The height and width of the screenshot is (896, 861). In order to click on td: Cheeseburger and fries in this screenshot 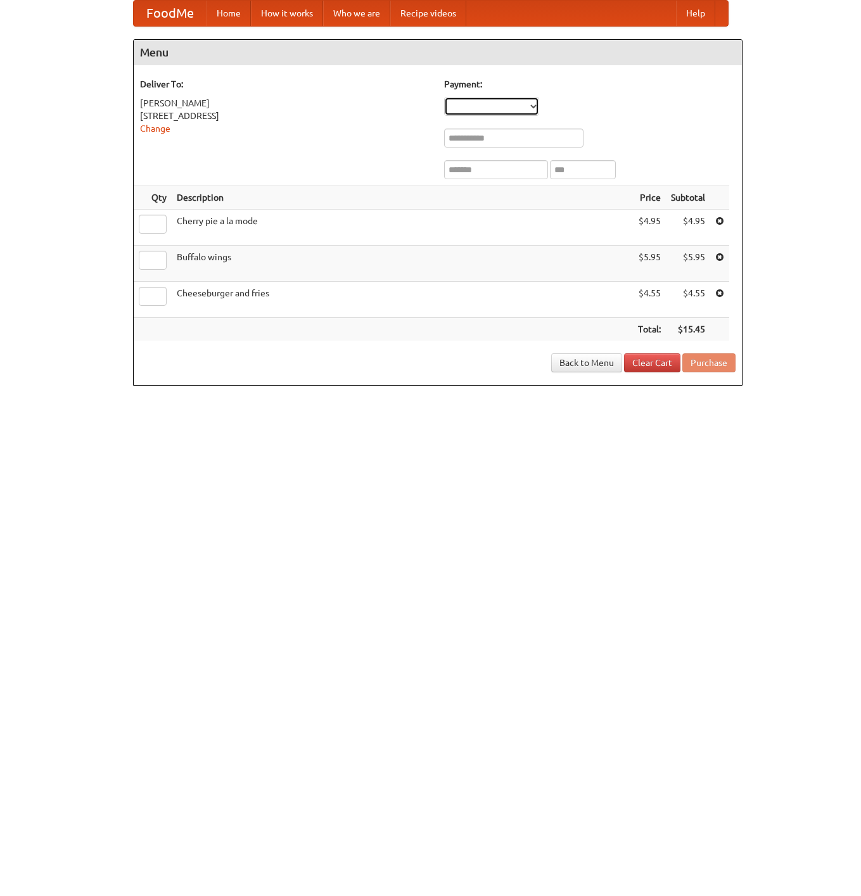, I will do `click(402, 300)`.